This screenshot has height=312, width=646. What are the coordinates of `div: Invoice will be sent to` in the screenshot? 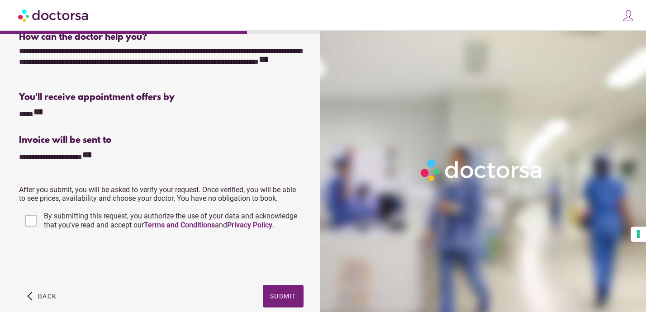 It's located at (161, 140).